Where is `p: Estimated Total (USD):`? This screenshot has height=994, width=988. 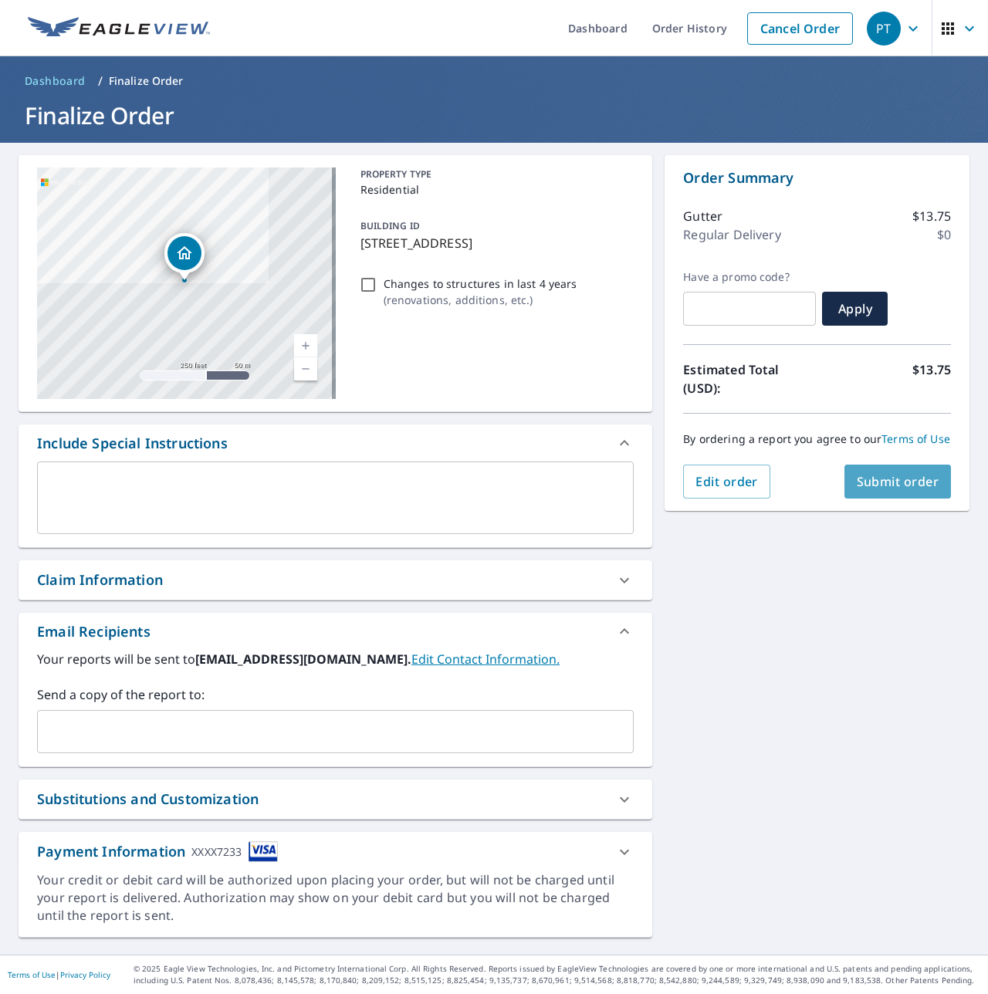 p: Estimated Total (USD): is located at coordinates (750, 379).